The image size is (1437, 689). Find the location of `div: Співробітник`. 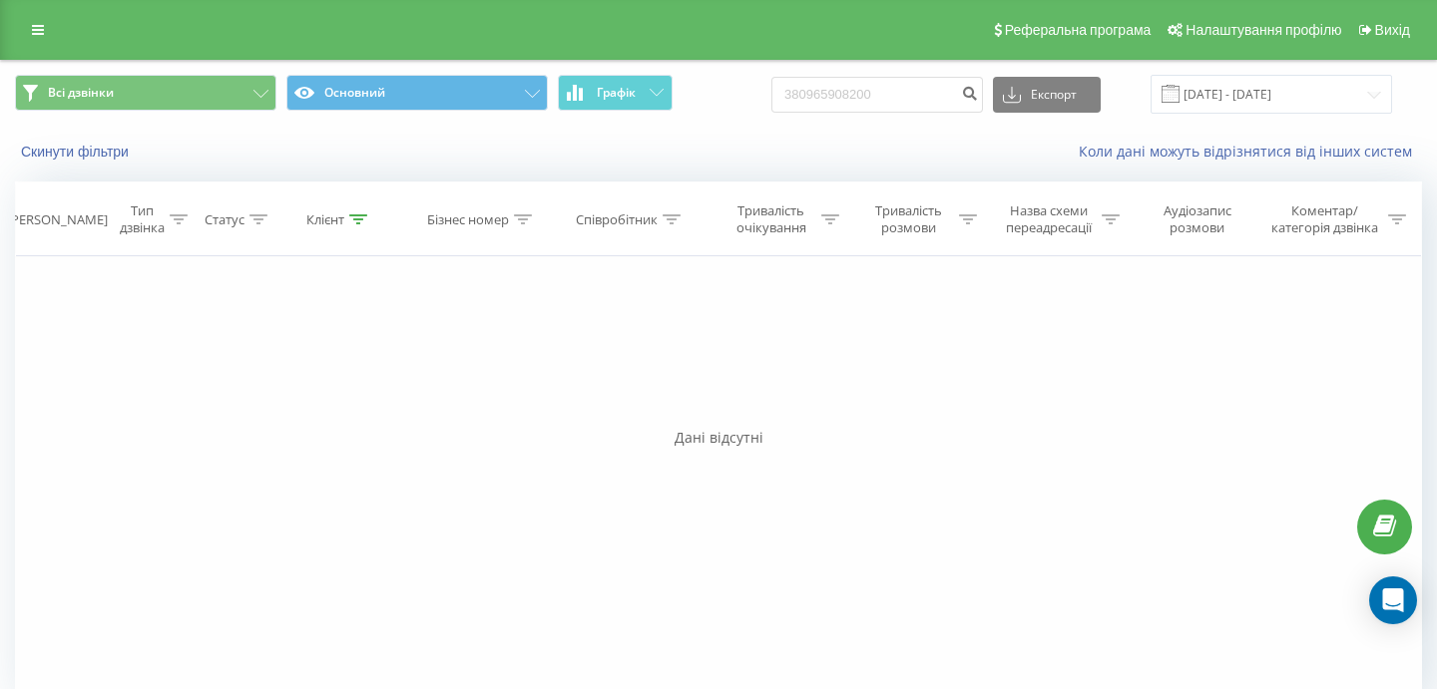

div: Співробітник is located at coordinates (617, 219).